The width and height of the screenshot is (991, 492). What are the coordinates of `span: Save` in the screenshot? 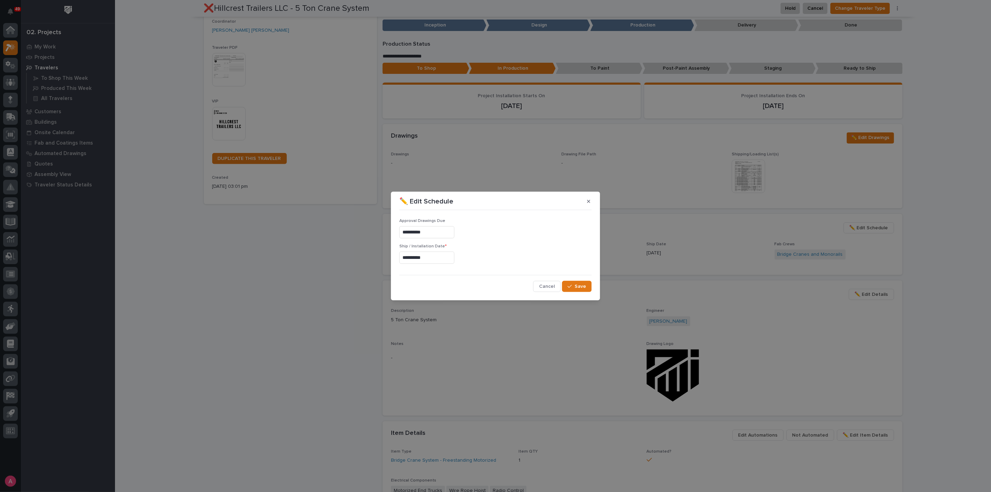 It's located at (580, 287).